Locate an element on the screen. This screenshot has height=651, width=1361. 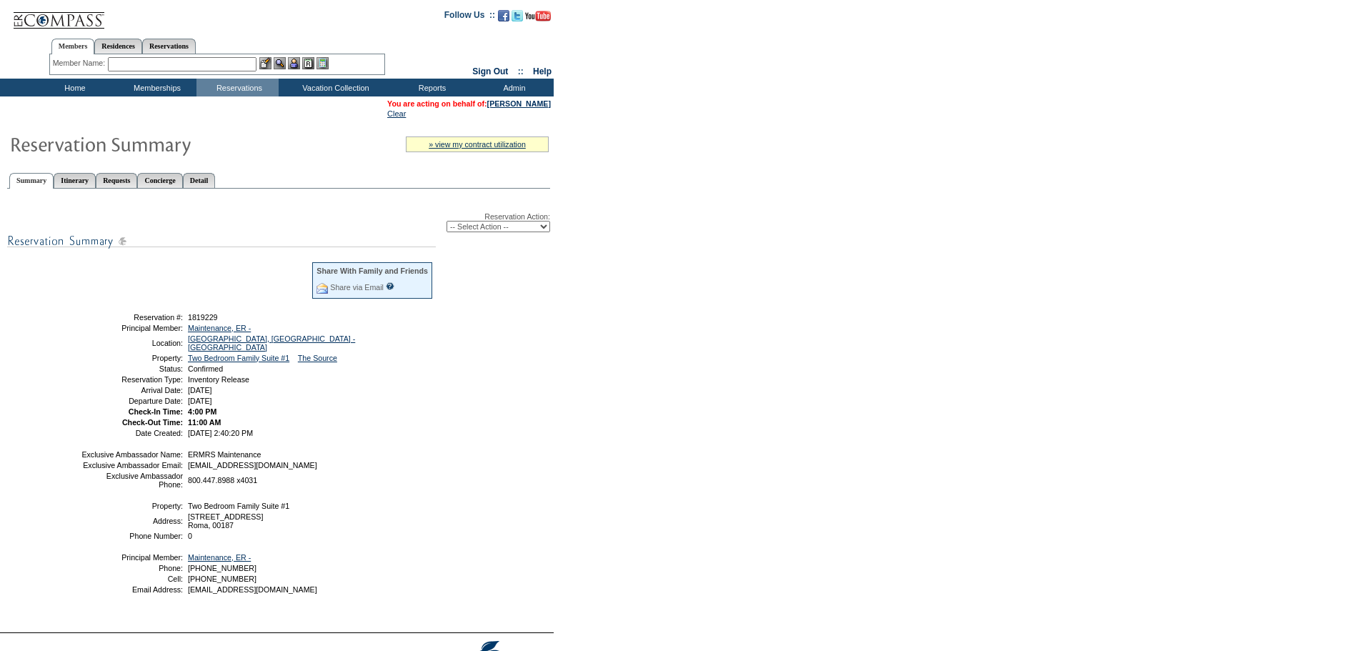
span: 0 is located at coordinates (190, 536).